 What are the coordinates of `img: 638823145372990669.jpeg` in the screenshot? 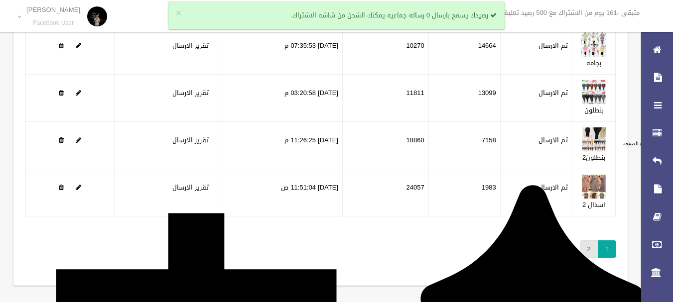 It's located at (593, 92).